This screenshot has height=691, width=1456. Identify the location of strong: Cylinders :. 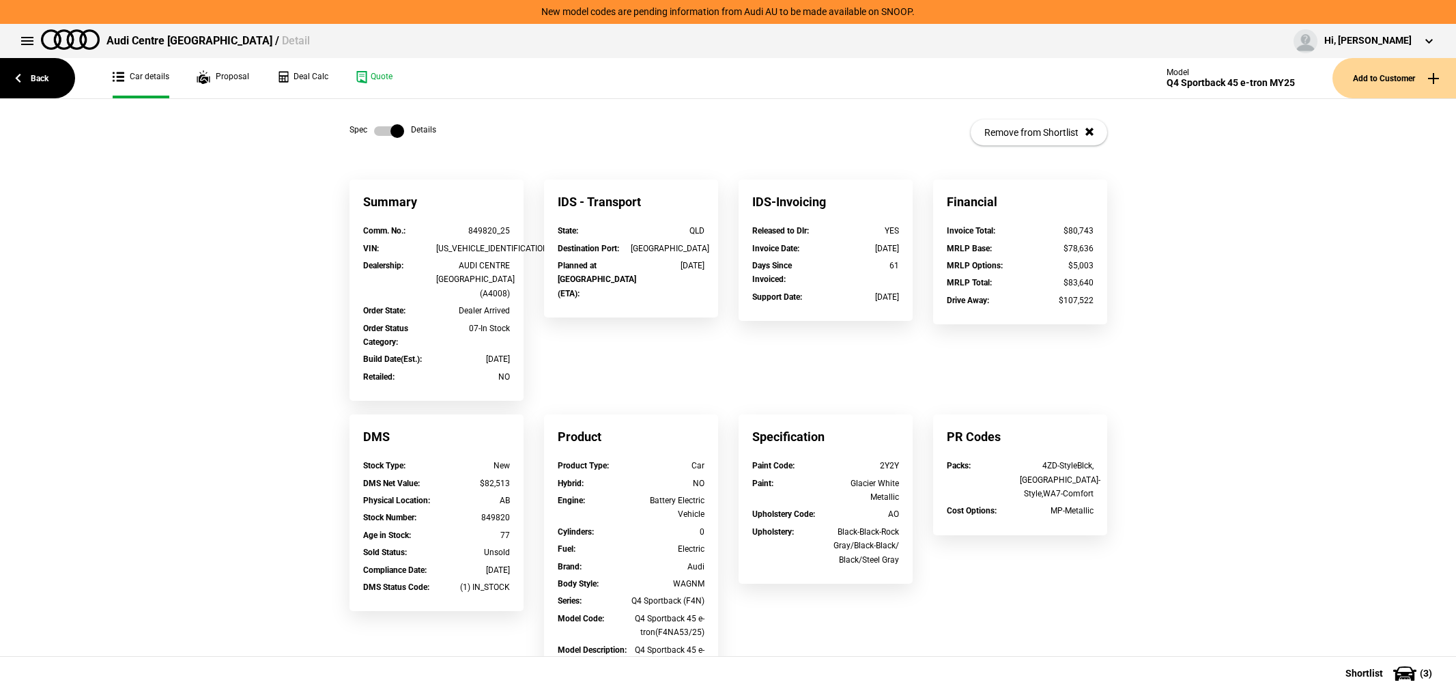
(575, 532).